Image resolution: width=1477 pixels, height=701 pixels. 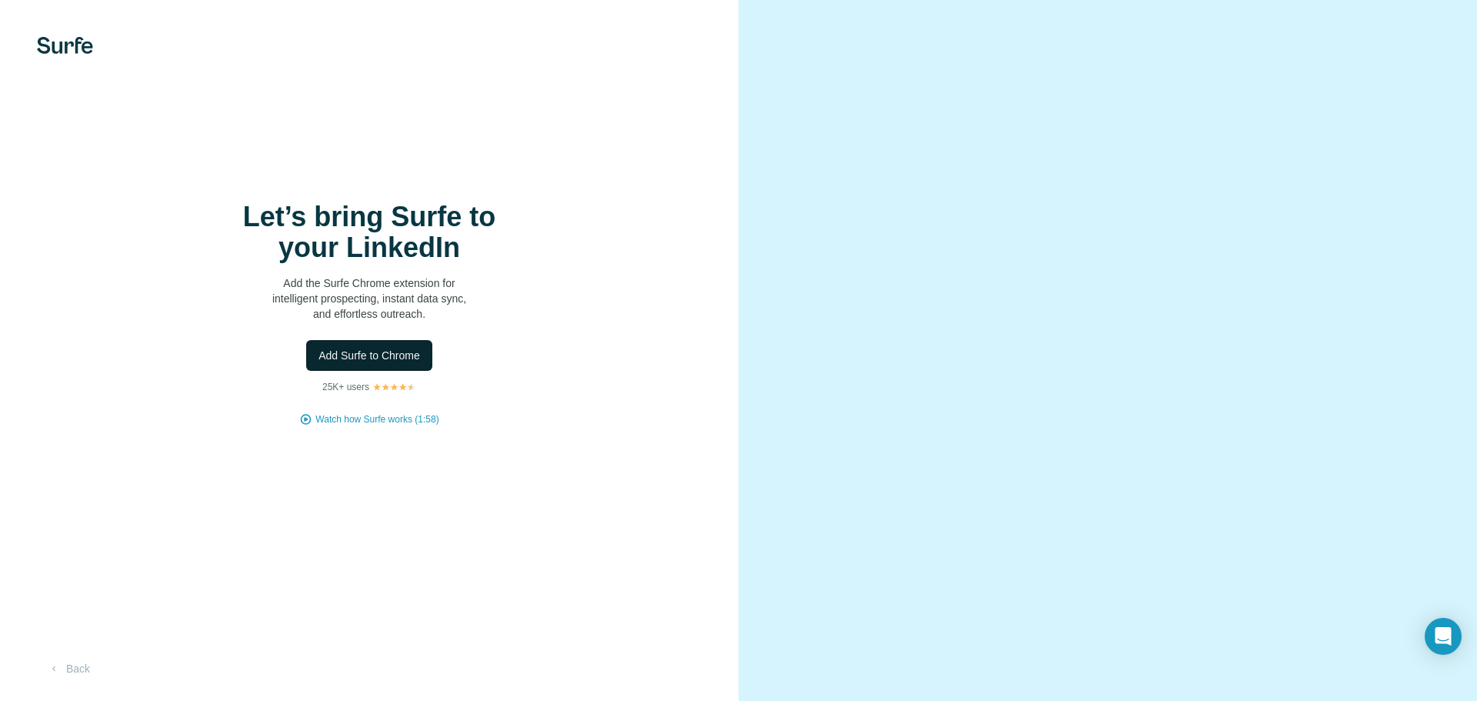 What do you see at coordinates (377, 419) in the screenshot?
I see `span: Watch how Surfe works (1:58)` at bounding box center [377, 419].